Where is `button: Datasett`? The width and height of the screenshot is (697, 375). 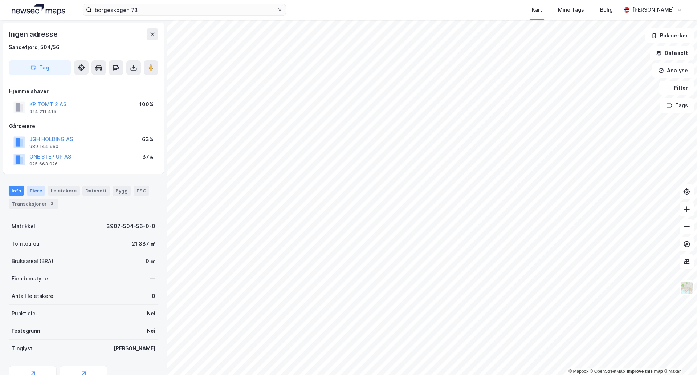 button: Datasett is located at coordinates (672, 53).